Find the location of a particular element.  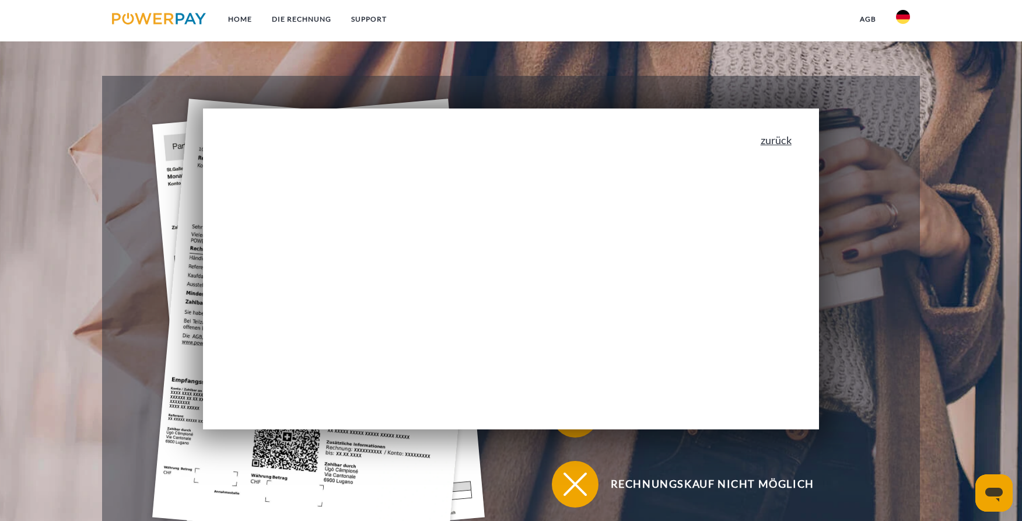

a: zurück is located at coordinates (776, 140).